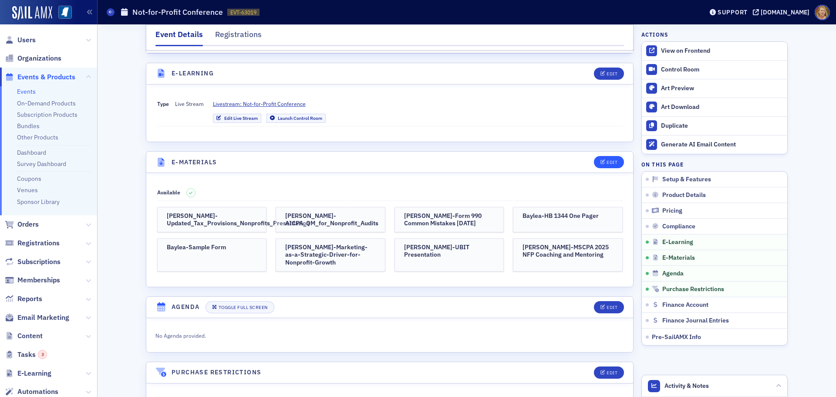  What do you see at coordinates (32, 13) in the screenshot?
I see `a: SailAMX` at bounding box center [32, 13].